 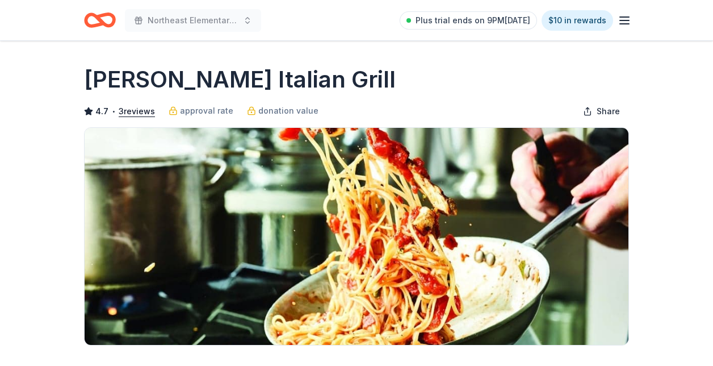 I want to click on button: 3reviews, so click(x=137, y=111).